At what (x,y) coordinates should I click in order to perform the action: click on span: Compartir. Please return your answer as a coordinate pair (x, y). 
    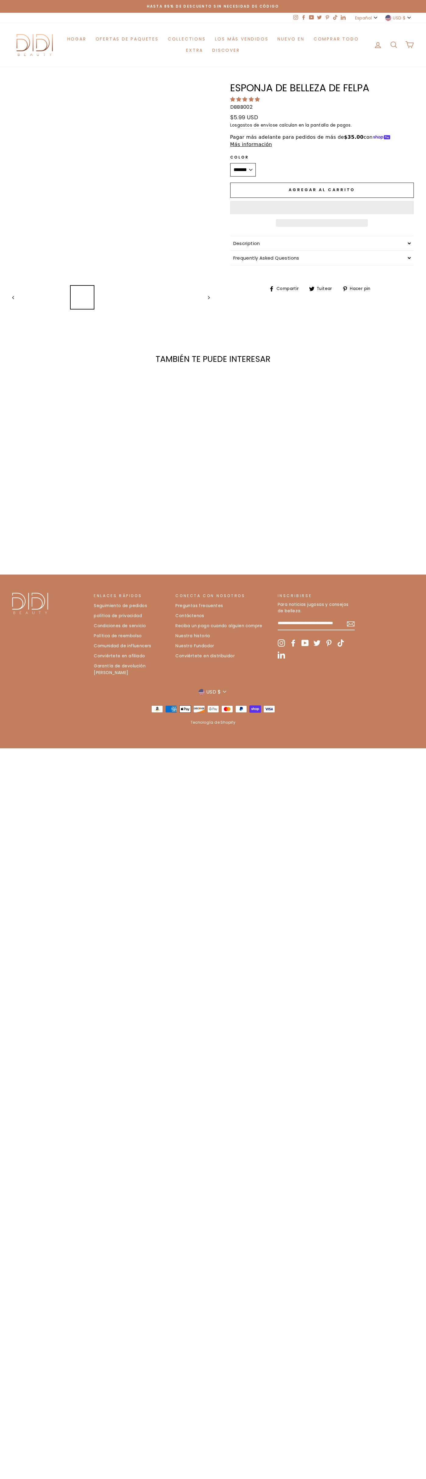
    Looking at the image, I should click on (289, 289).